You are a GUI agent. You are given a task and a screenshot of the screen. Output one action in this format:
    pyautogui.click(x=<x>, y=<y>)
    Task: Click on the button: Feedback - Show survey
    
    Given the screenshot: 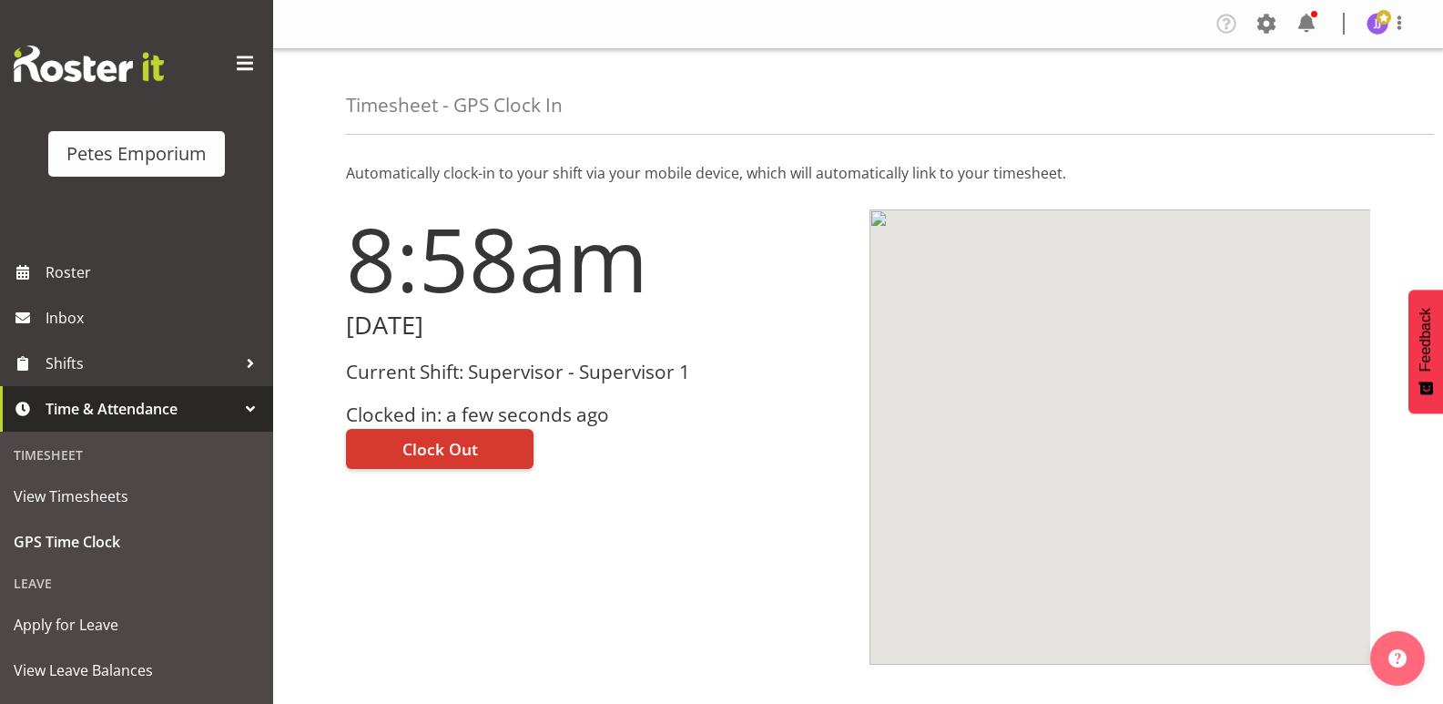 What is the action you would take?
    pyautogui.click(x=1426, y=351)
    